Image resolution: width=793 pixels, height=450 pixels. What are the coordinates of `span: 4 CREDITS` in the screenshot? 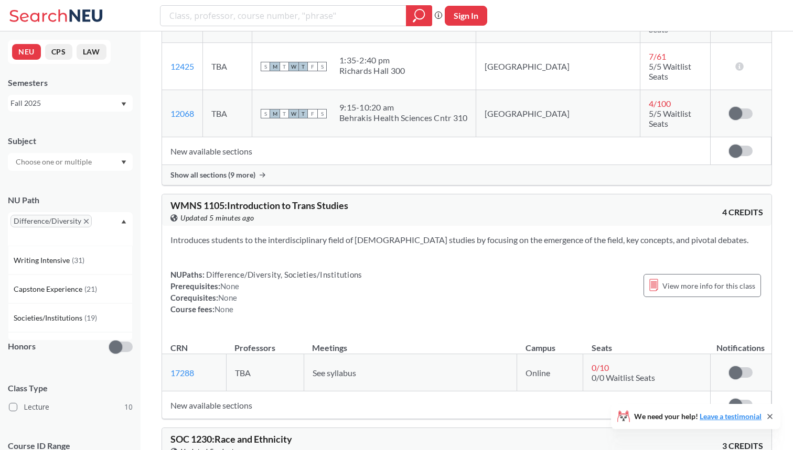 It's located at (742, 212).